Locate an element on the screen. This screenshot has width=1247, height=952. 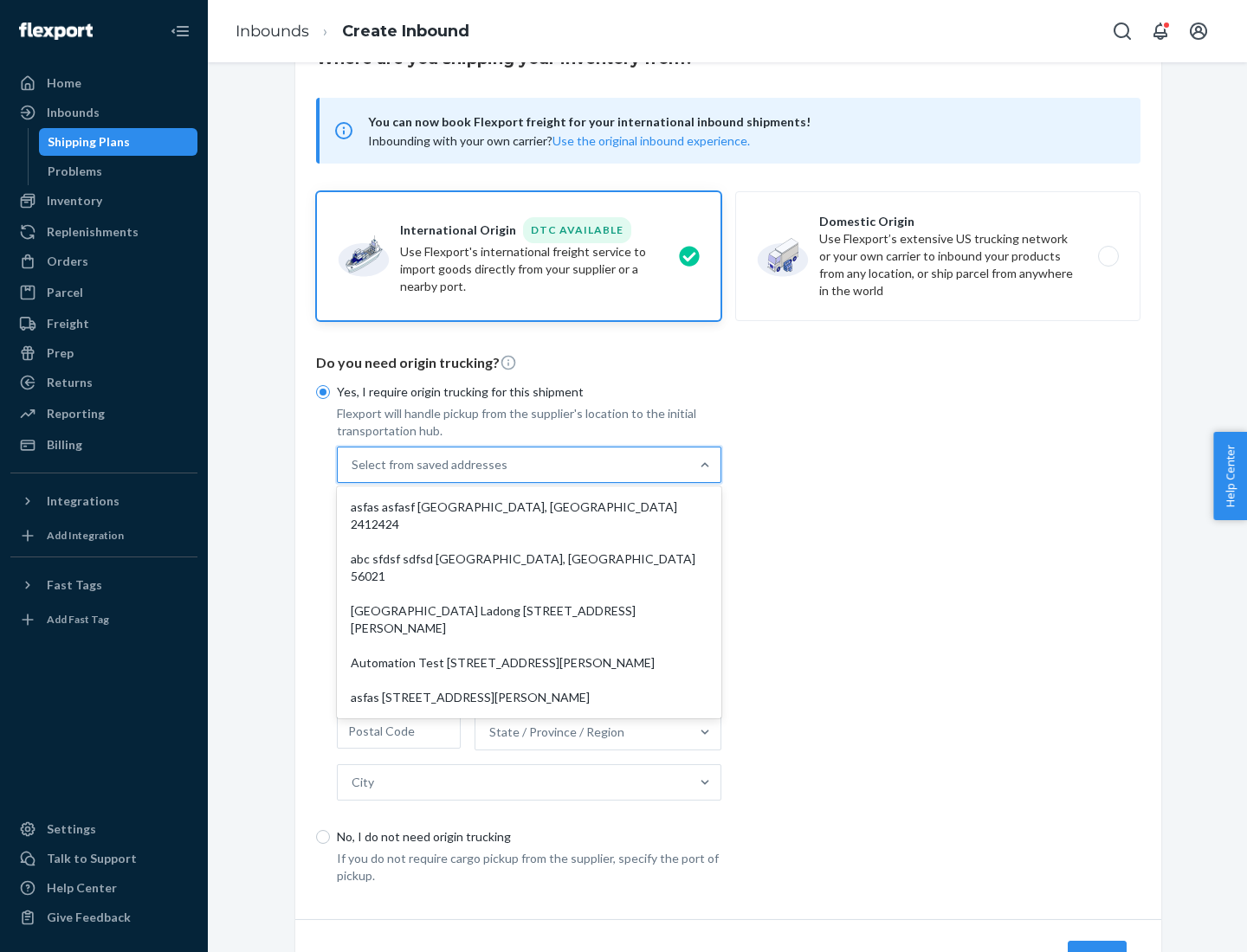
a: Shipping Plans is located at coordinates (119, 142).